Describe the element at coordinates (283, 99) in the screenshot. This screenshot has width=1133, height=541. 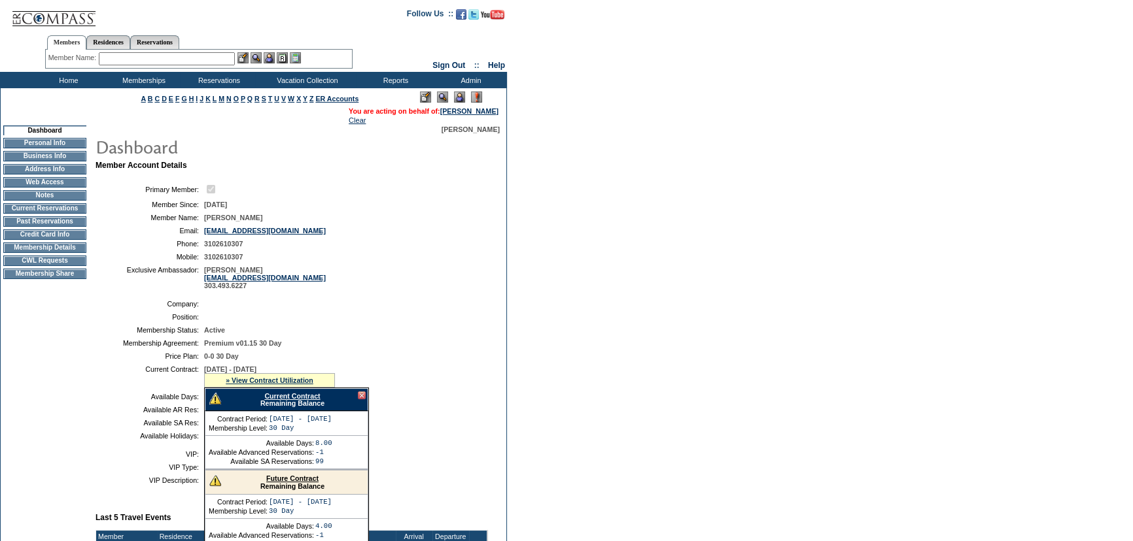
I see `a: V` at that location.